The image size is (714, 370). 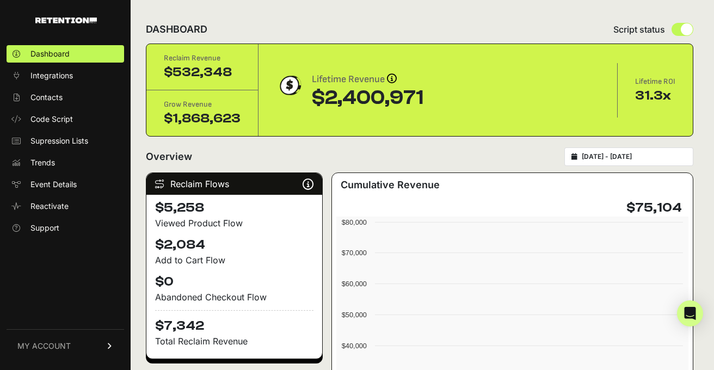 What do you see at coordinates (65, 346) in the screenshot?
I see `a: MY ACCOUNT` at bounding box center [65, 346].